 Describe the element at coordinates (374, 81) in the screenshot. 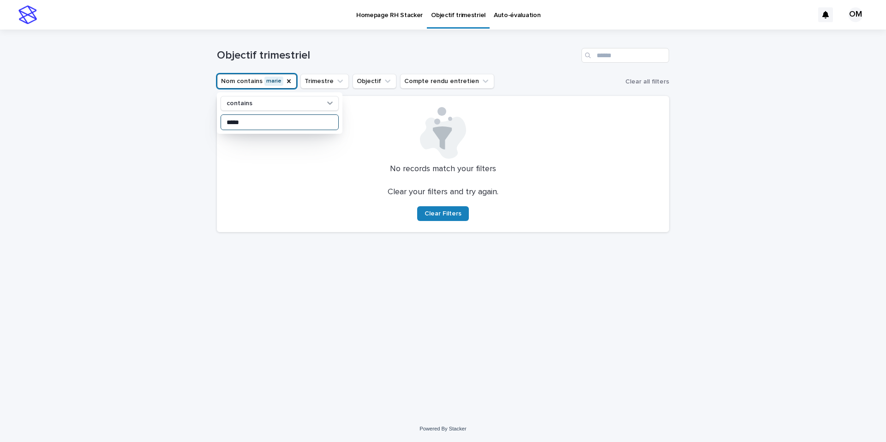

I see `button: Objectif` at that location.